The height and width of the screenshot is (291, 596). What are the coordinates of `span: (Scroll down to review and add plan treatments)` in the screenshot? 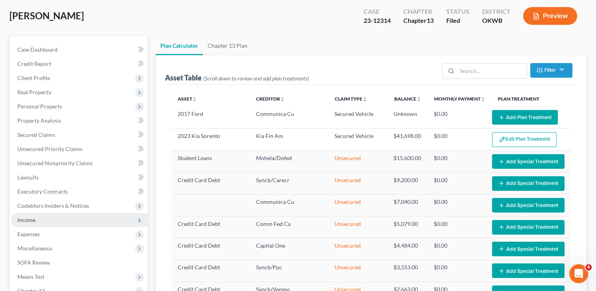 It's located at (256, 78).